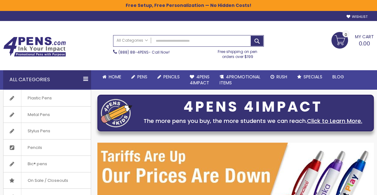 The width and height of the screenshot is (377, 195). Describe the element at coordinates (48, 181) in the screenshot. I see `span: On Sale / Closeouts` at that location.